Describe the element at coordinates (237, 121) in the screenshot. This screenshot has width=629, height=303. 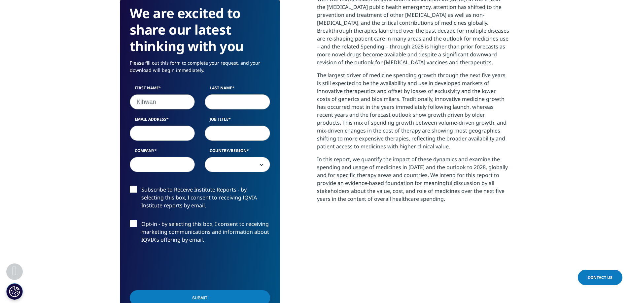
I see `label: Job Title` at that location.